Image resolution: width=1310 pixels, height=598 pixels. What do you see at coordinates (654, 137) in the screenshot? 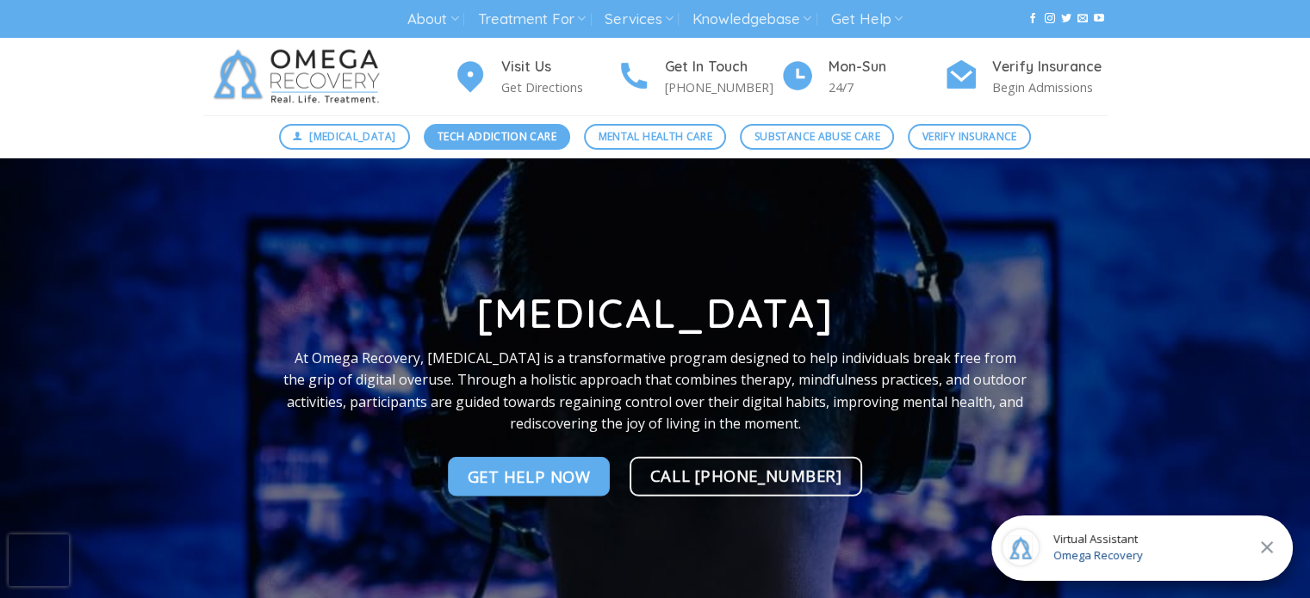
I see `a: Mental Health Care` at bounding box center [654, 137].